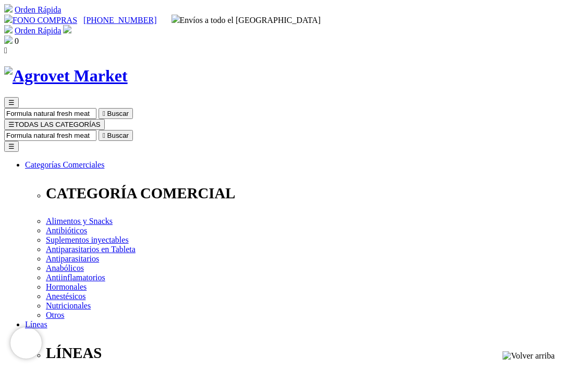  Describe the element at coordinates (68, 305) in the screenshot. I see `a: Nutricionales` at that location.